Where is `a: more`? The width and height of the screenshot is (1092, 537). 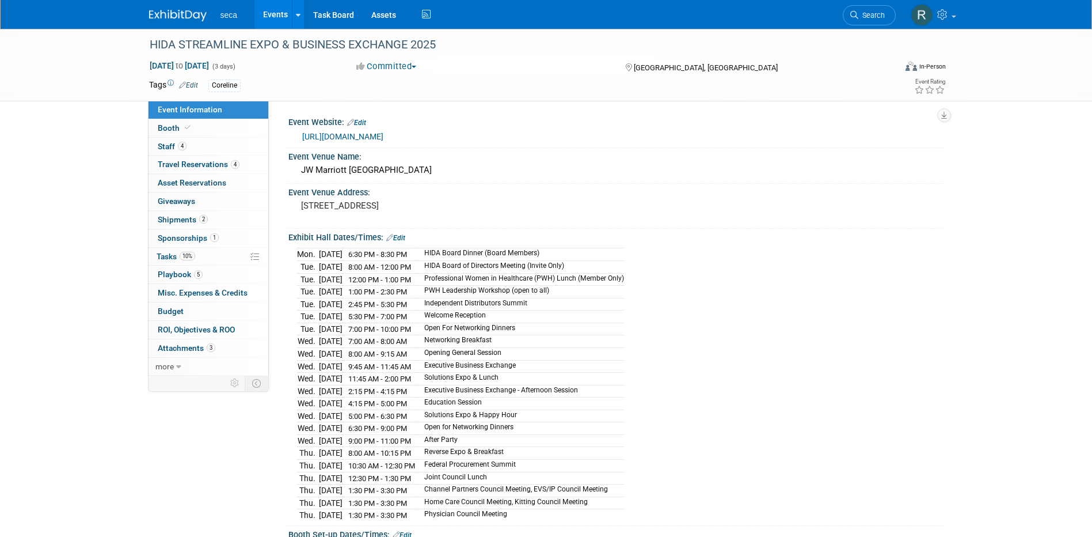 a: more is located at coordinates (208, 366).